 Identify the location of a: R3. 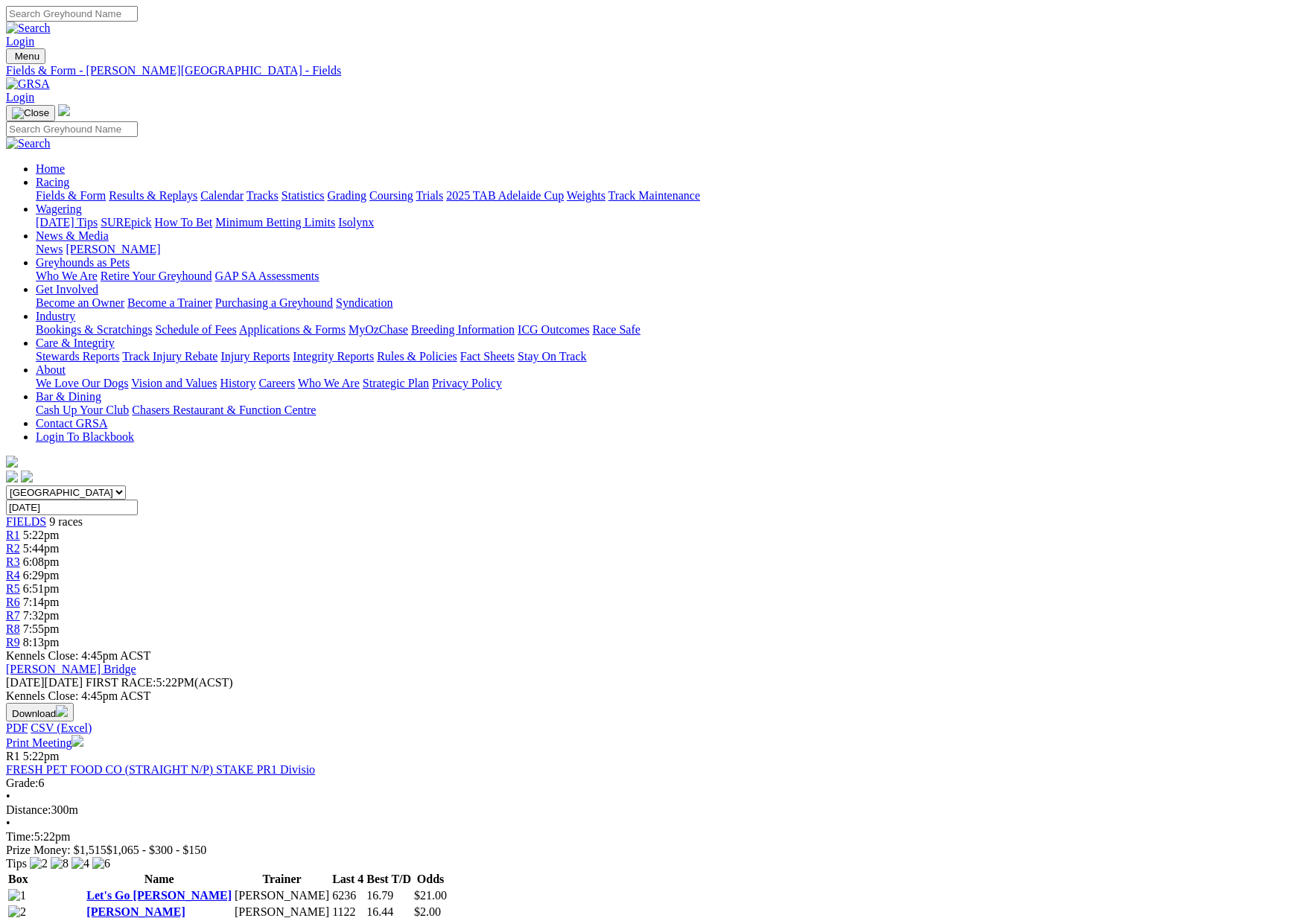
(13, 562).